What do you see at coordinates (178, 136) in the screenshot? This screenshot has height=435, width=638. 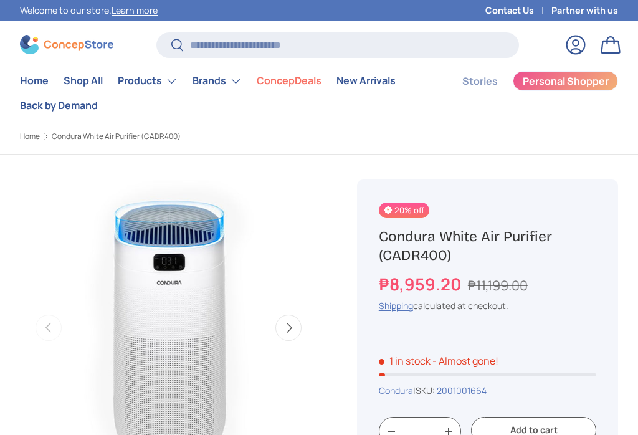 I see `nav: Breadcrumbs` at bounding box center [178, 136].